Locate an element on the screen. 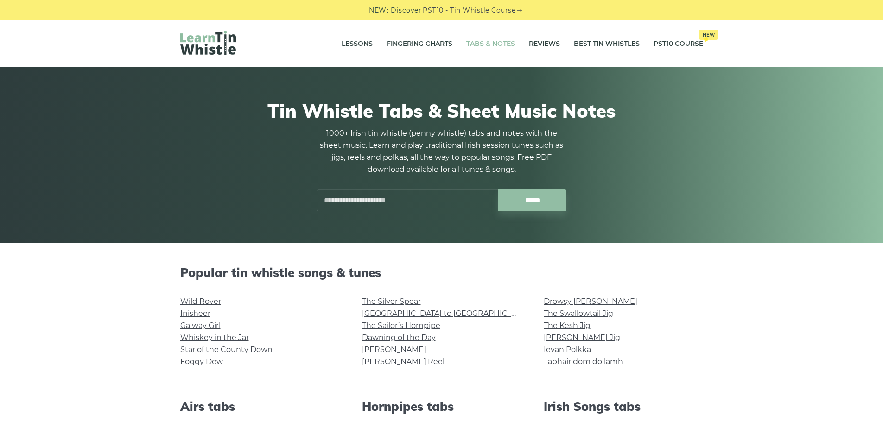 Image resolution: width=883 pixels, height=422 pixels. a: Wild Rover is located at coordinates (201, 301).